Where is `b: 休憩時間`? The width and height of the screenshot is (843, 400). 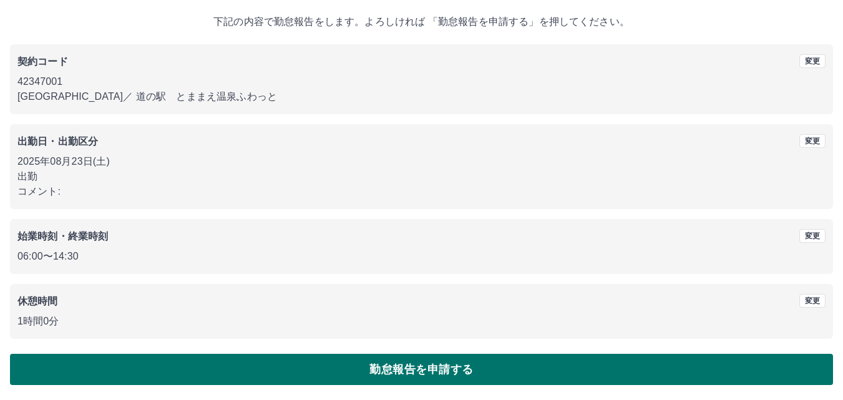 b: 休憩時間 is located at coordinates (37, 301).